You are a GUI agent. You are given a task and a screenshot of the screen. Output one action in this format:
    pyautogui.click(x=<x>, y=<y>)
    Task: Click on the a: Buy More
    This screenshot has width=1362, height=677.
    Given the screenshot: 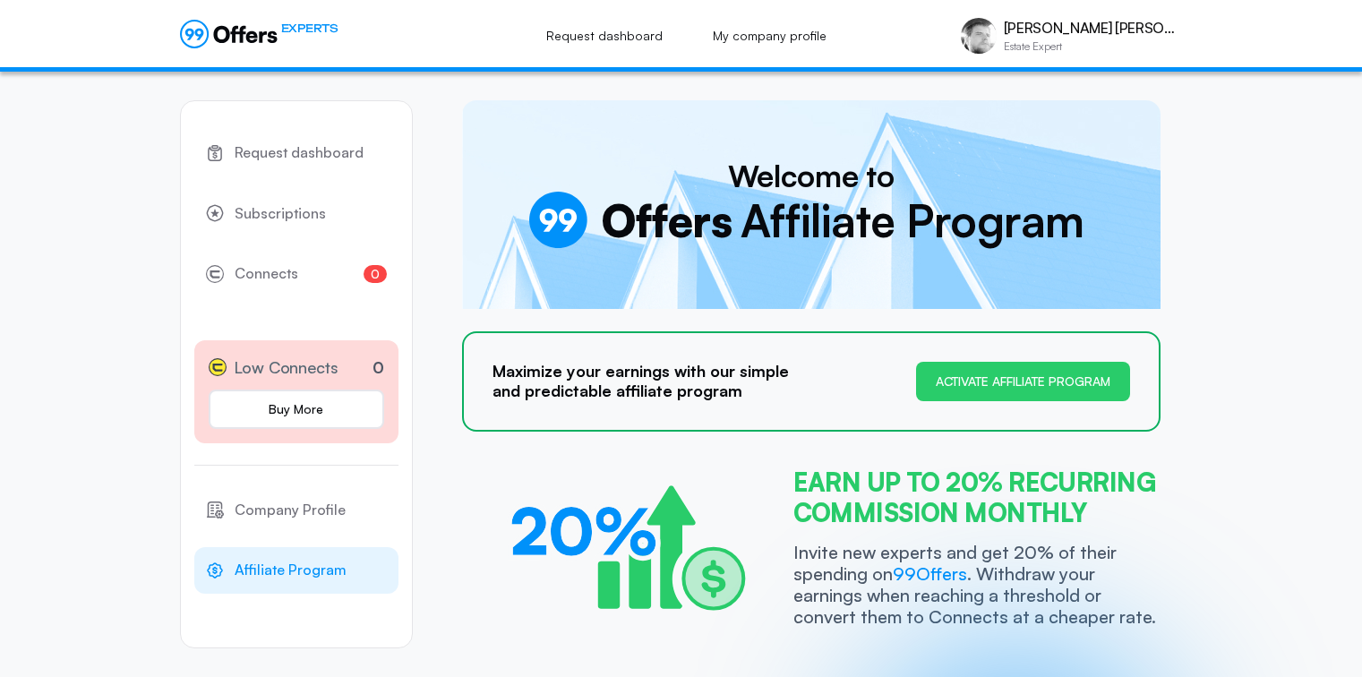 What is the action you would take?
    pyautogui.click(x=296, y=409)
    